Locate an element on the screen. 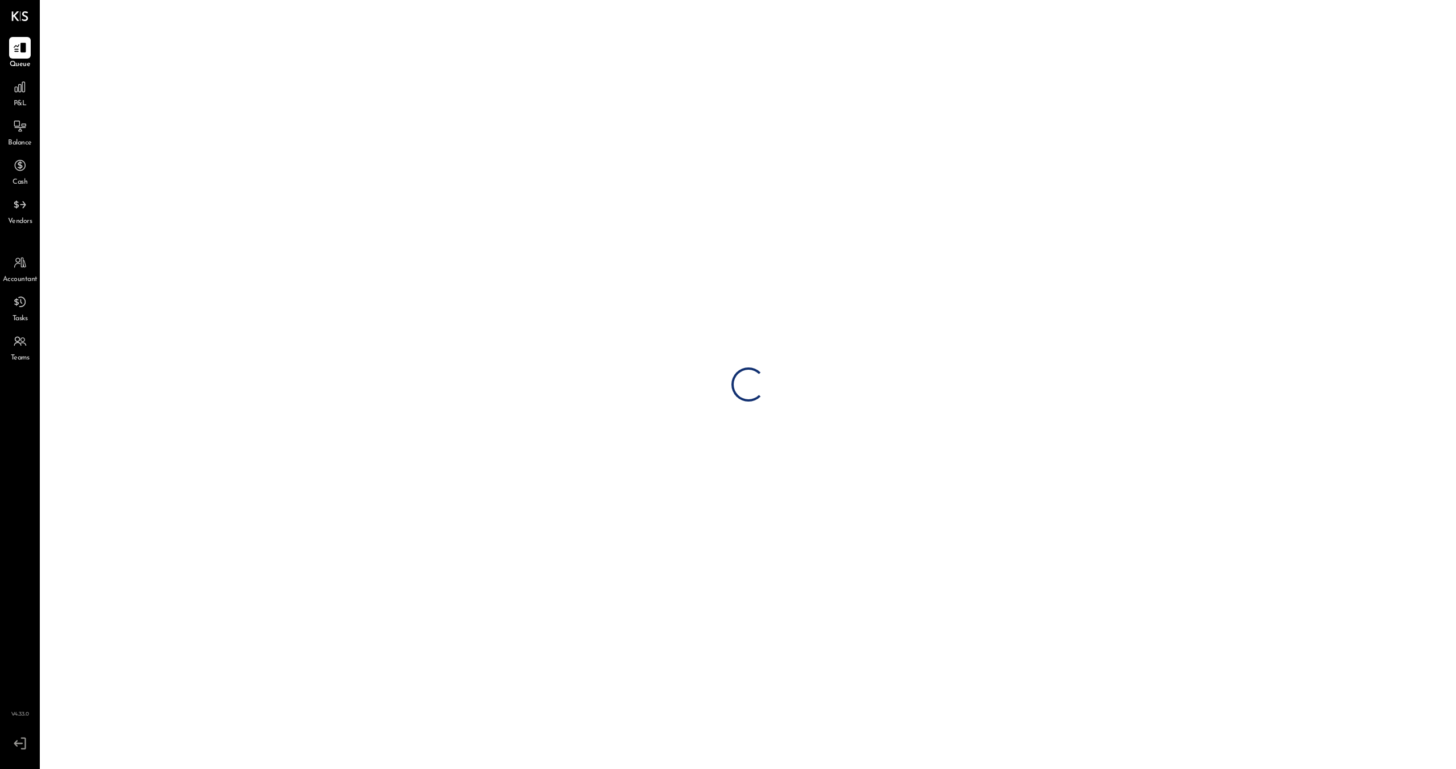 The image size is (1456, 769). span: Tasks is located at coordinates (20, 319).